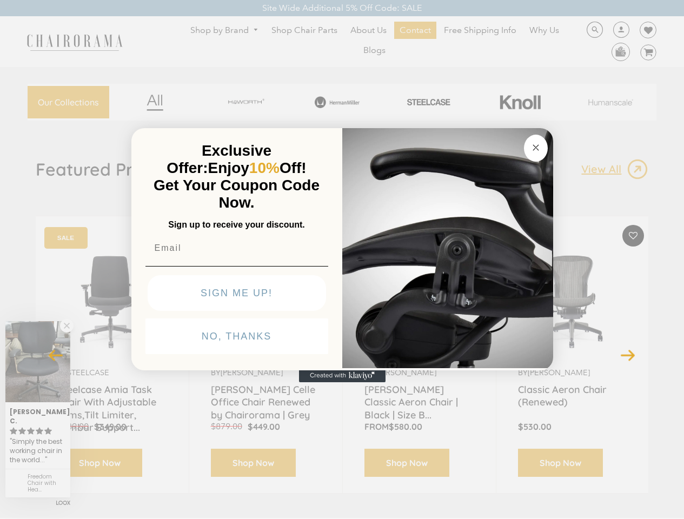 This screenshot has width=684, height=519. Describe the element at coordinates (448, 247) in the screenshot. I see `img: 92d77583-a095-41f6-84e7-858462e0427a.jpeg` at that location.